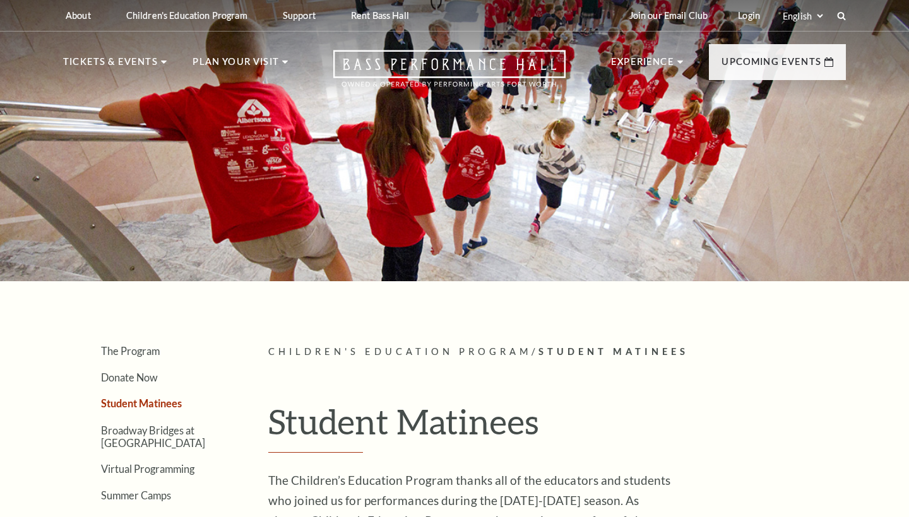 The width and height of the screenshot is (909, 517). Describe the element at coordinates (642, 66) in the screenshot. I see `p: Experience` at that location.